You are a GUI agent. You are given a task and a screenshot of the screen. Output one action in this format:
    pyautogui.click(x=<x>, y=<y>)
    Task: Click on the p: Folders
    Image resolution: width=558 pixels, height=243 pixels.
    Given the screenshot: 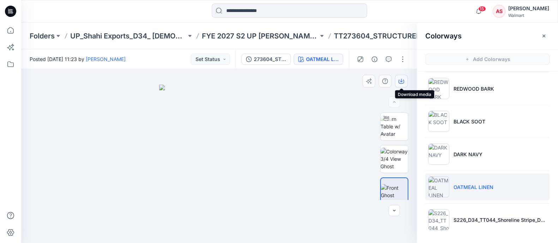 What is the action you would take?
    pyautogui.click(x=42, y=36)
    